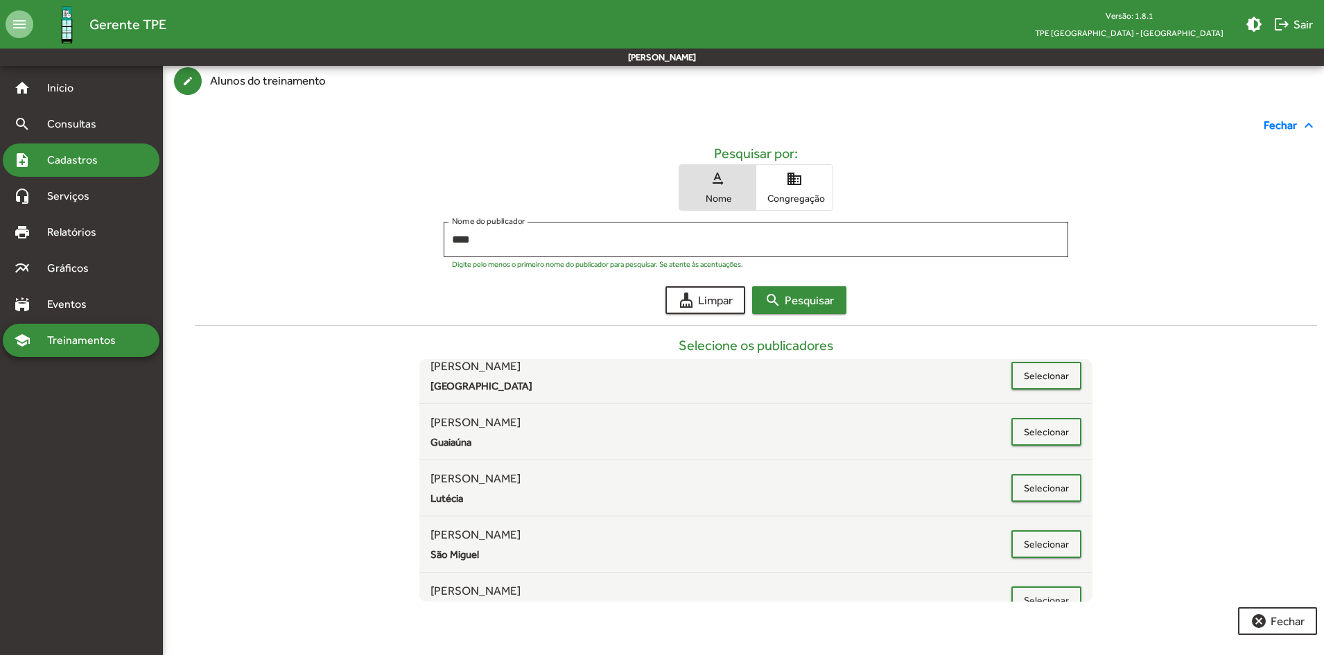 This screenshot has width=1324, height=655. Describe the element at coordinates (718, 187) in the screenshot. I see `button: Nome` at that location.